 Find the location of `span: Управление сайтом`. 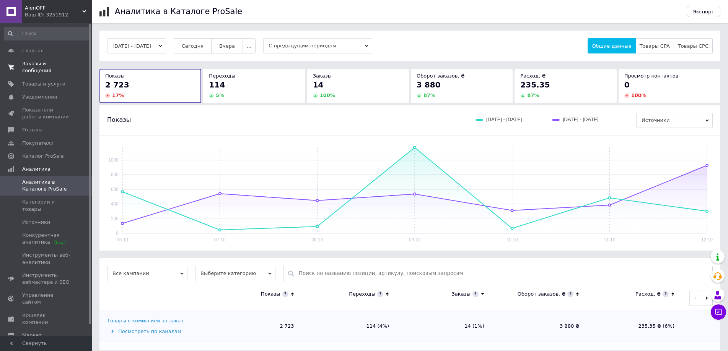

span: Управление сайтом is located at coordinates (46, 299).